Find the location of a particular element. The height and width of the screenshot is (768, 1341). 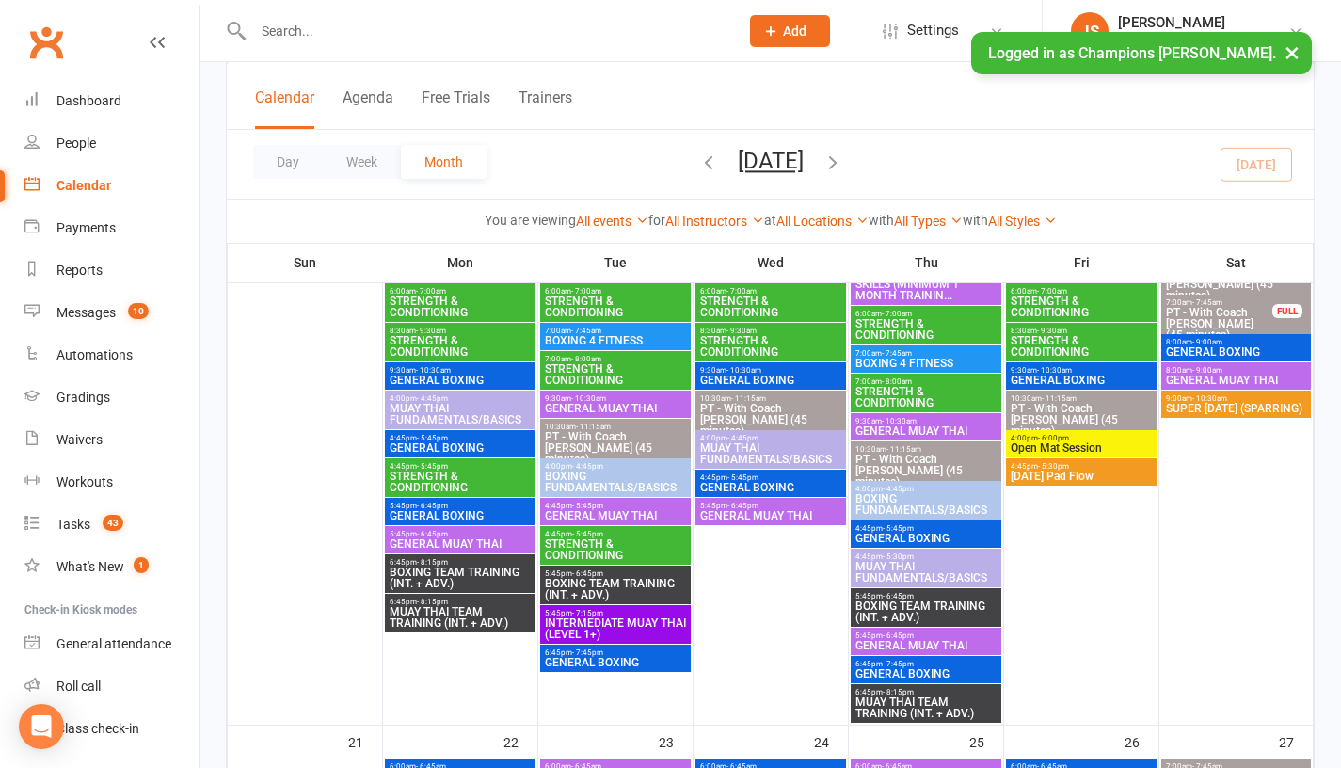

div: Dashboard is located at coordinates (88, 101).